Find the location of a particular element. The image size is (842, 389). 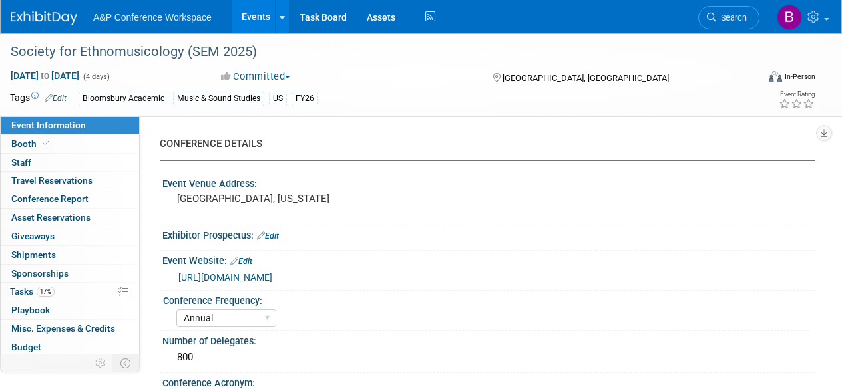

span: Booth is located at coordinates (31, 144).